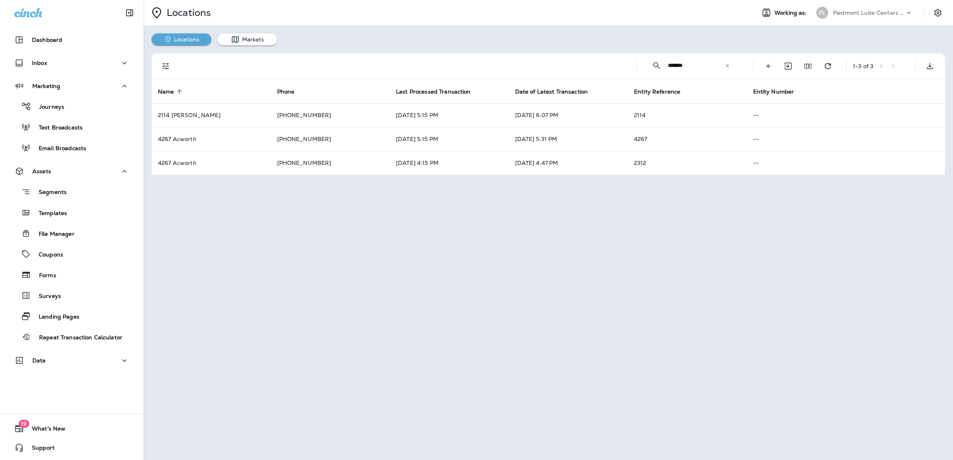 The image size is (953, 460). Describe the element at coordinates (72, 337) in the screenshot. I see `button: Repeat Transaction Calculator` at that location.